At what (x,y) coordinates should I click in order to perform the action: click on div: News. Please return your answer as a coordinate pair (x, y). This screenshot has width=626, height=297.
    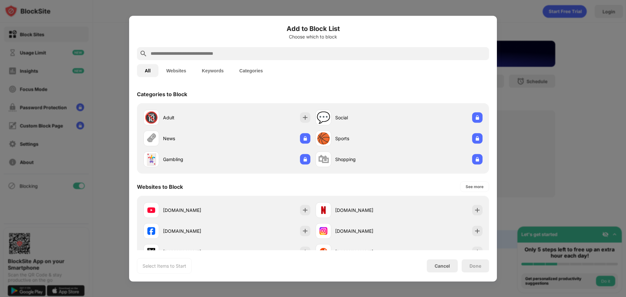
    Looking at the image, I should click on (195, 138).